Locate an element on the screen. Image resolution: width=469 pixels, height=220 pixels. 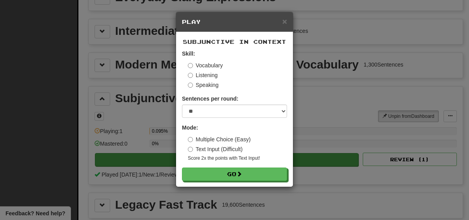
label: Sentences per round: is located at coordinates (210, 99).